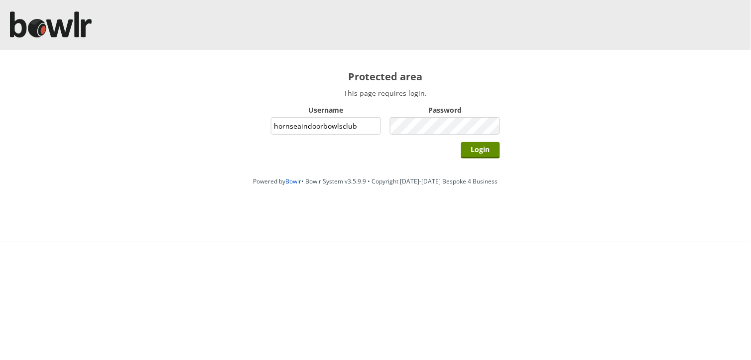 The image size is (751, 360). I want to click on label: Username, so click(326, 110).